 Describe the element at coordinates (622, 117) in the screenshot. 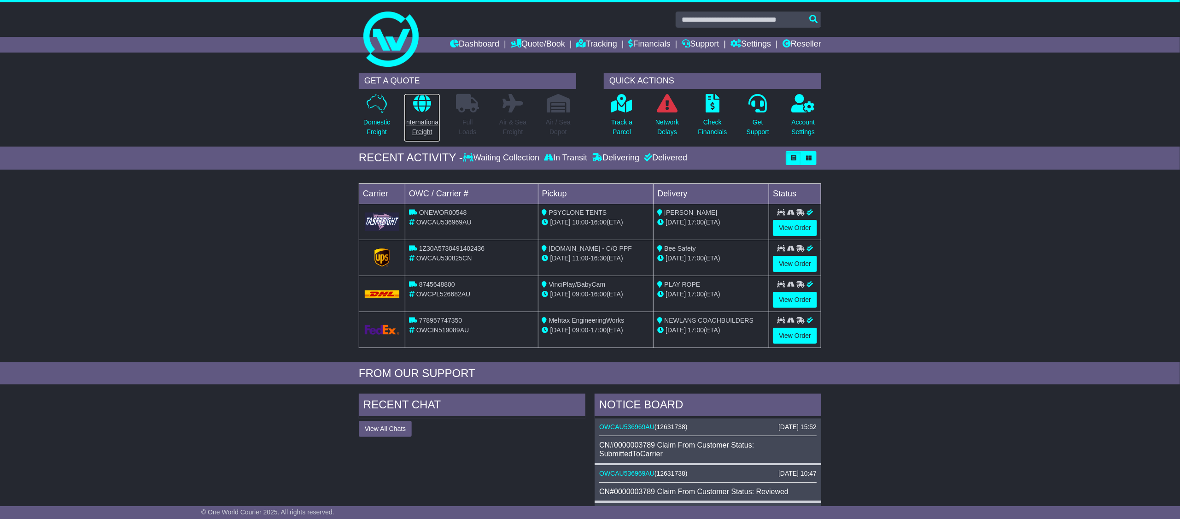

I see `a: Track aParcel` at that location.